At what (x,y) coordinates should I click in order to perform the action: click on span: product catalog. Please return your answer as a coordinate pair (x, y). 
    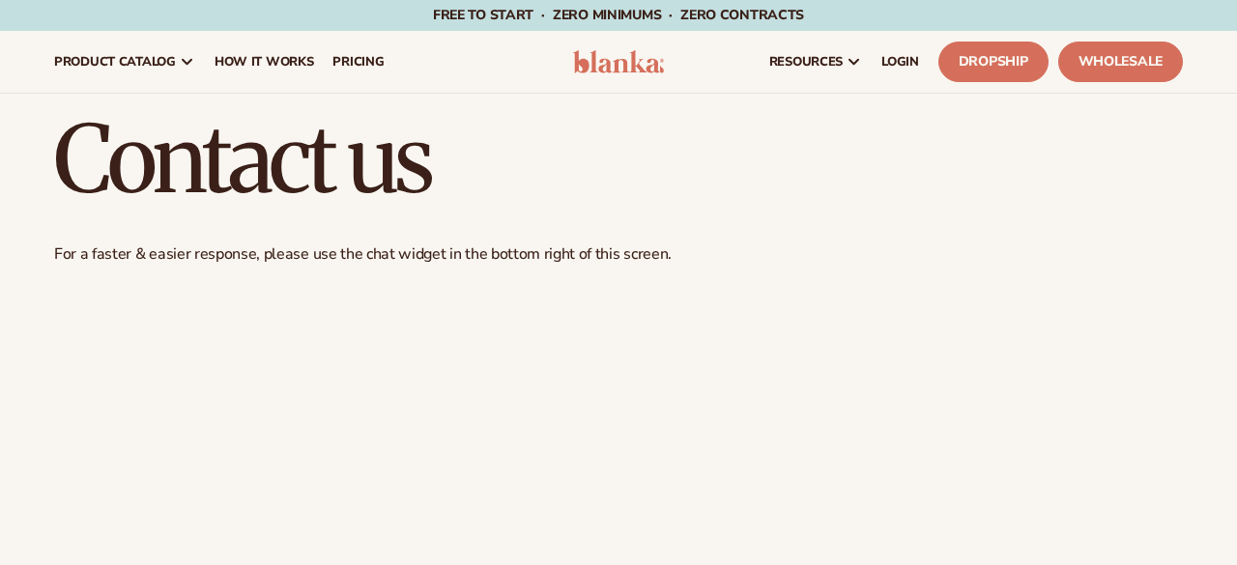
    Looking at the image, I should click on (115, 62).